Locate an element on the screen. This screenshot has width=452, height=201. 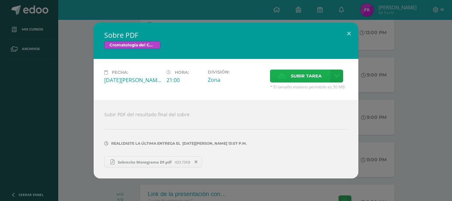
span: * El tamaño máximo permitido es 50 MB is located at coordinates (309, 87).